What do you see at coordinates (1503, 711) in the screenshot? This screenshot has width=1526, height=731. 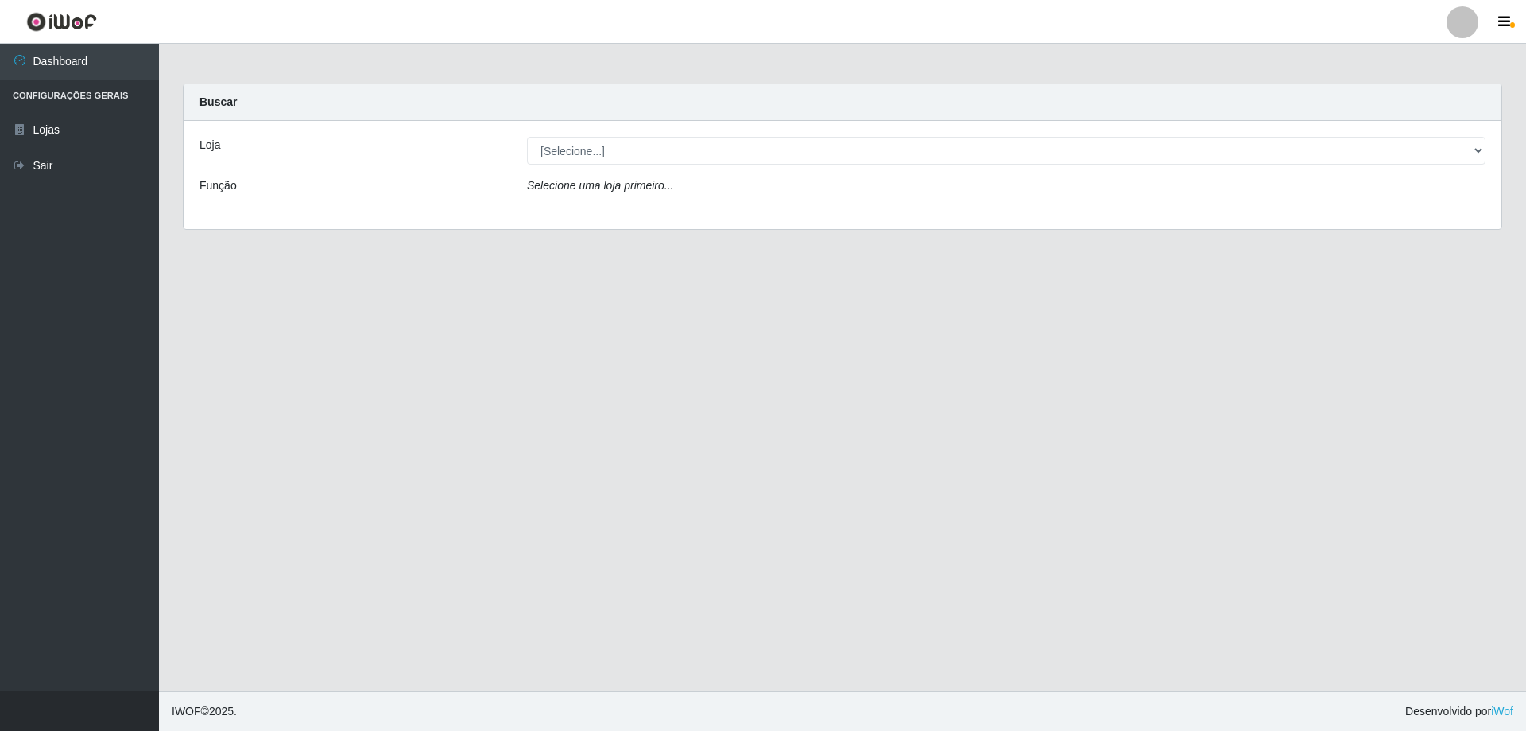 I see `a: iWof` at bounding box center [1503, 711].